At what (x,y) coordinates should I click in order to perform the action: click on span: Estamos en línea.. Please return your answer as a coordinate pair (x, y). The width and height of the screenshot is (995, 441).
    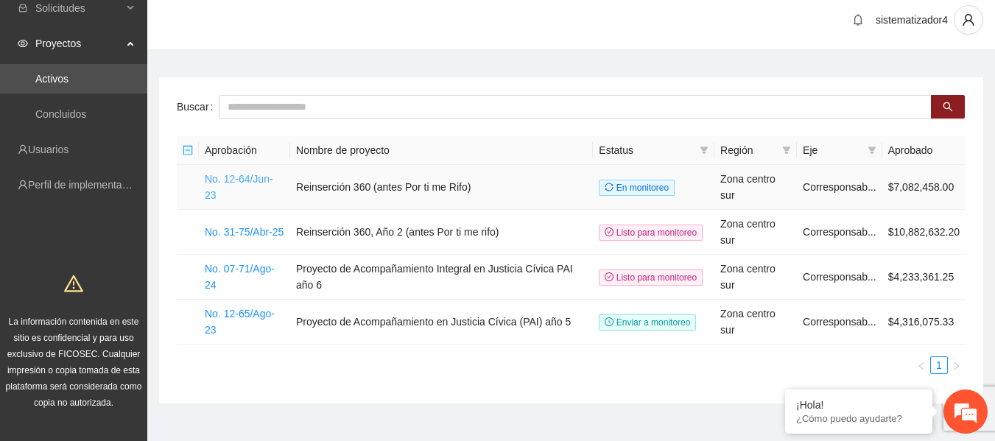
    Looking at the image, I should click on (144, 214).